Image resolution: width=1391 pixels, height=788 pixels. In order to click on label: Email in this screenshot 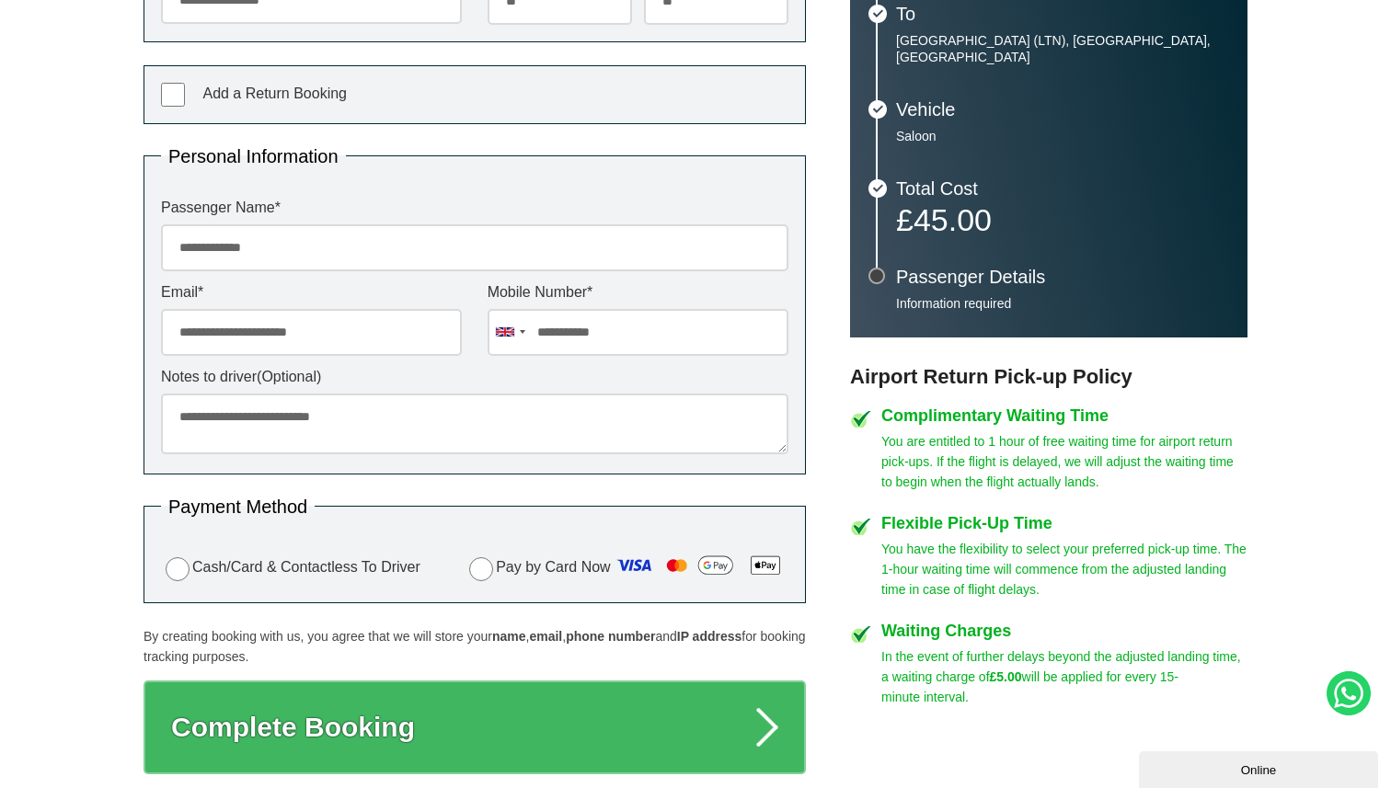, I will do `click(311, 293)`.